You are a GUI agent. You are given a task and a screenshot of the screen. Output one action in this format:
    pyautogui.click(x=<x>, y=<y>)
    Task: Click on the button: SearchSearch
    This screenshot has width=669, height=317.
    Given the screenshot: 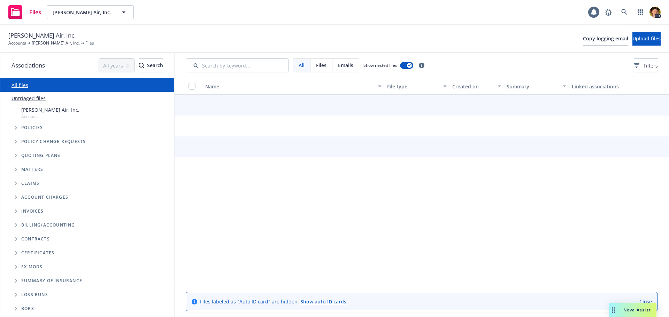 What is the action you would take?
    pyautogui.click(x=151, y=65)
    